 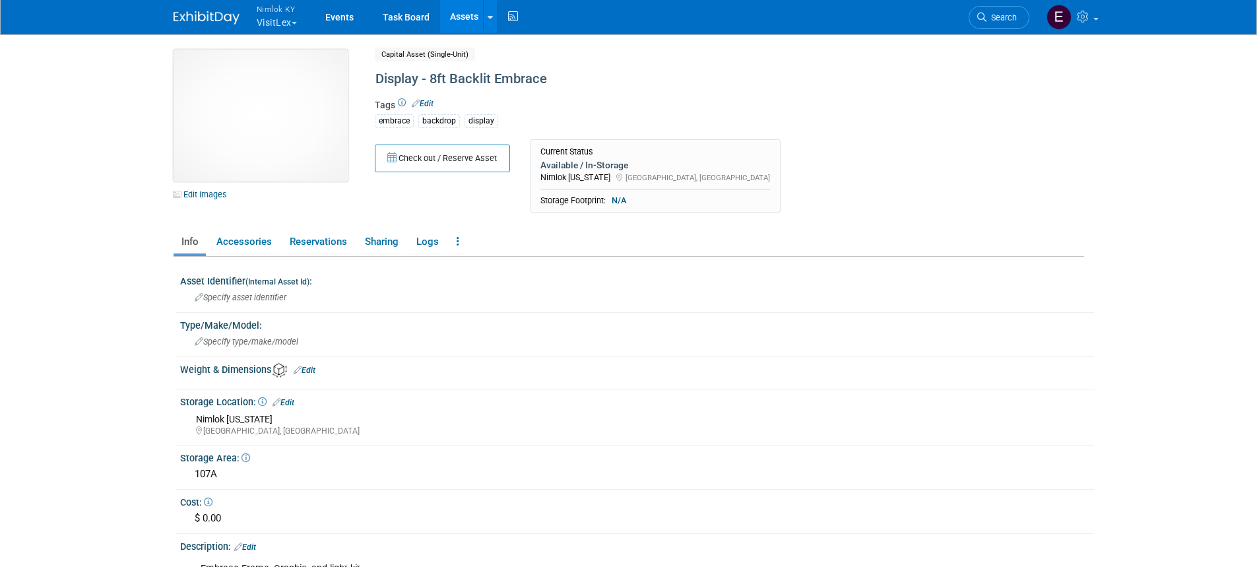 I want to click on div: Weight & Dimensions, so click(x=637, y=368).